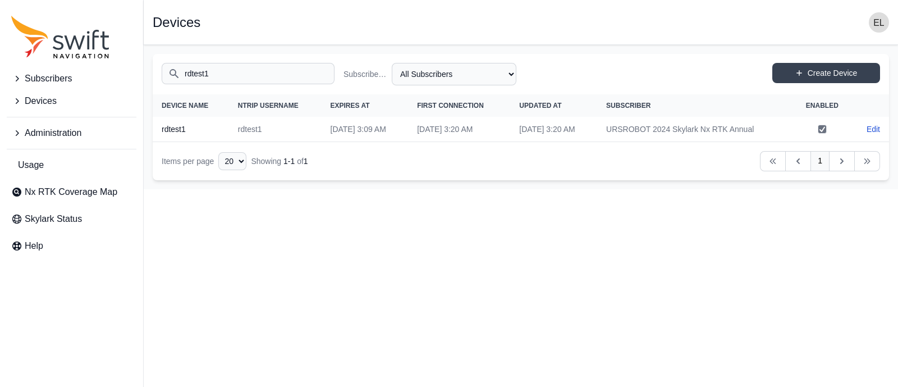 This screenshot has height=387, width=898. What do you see at coordinates (71, 165) in the screenshot?
I see `a: Usage` at bounding box center [71, 165].